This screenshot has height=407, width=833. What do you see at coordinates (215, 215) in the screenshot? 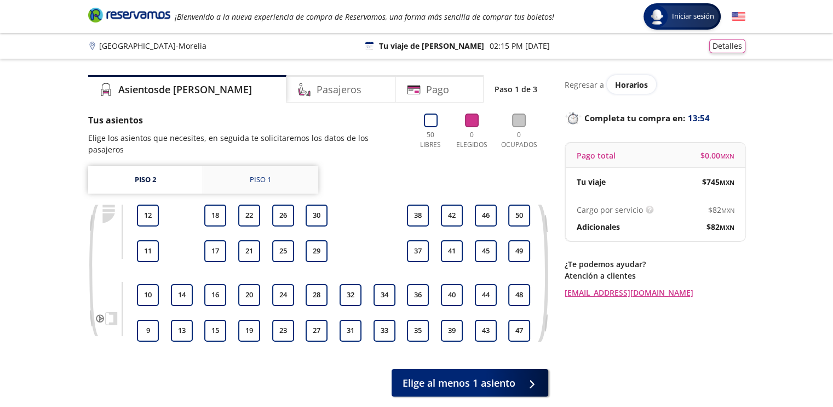
I see `button: 18` at bounding box center [215, 215].